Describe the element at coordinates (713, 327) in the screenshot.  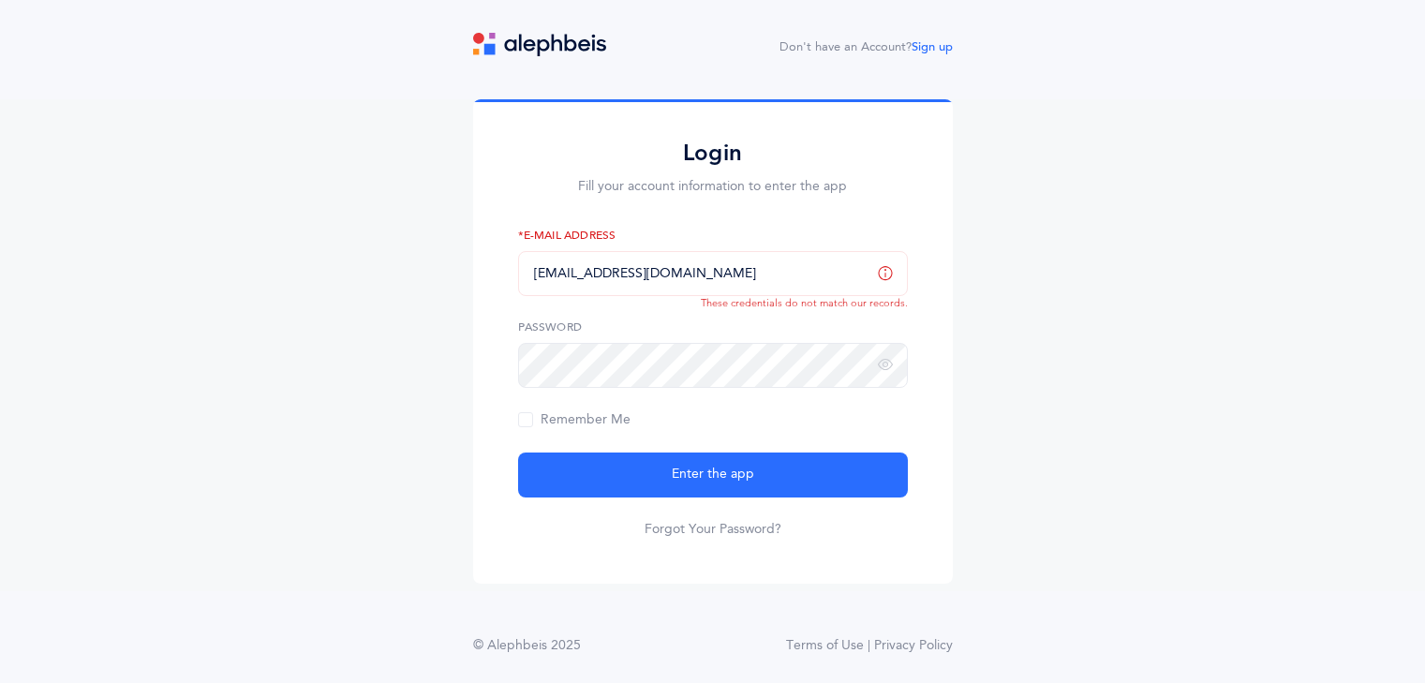
I see `label: Password` at that location.